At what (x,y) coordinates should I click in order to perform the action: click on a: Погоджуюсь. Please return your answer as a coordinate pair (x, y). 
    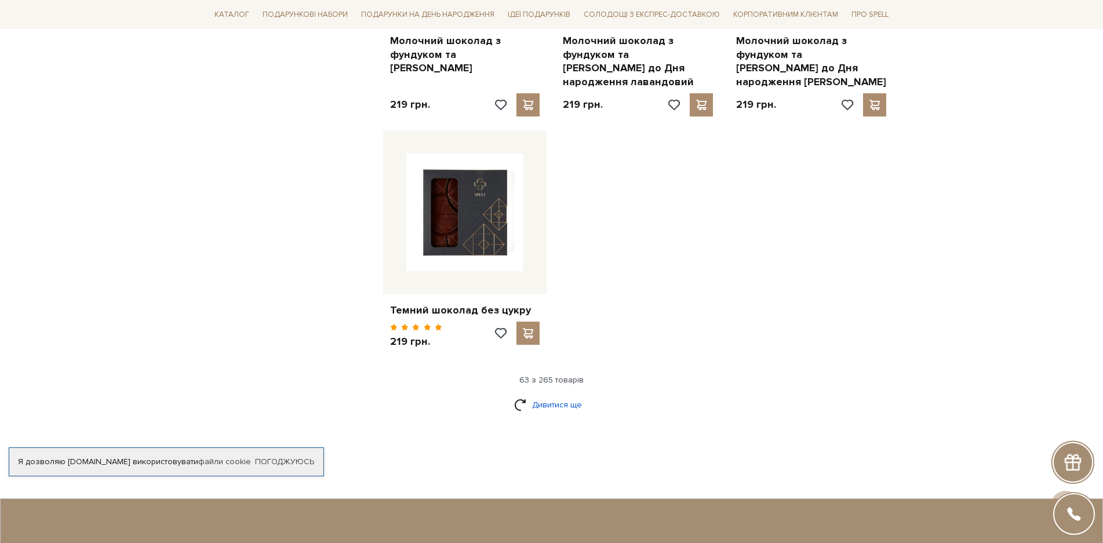
    Looking at the image, I should click on (285, 462).